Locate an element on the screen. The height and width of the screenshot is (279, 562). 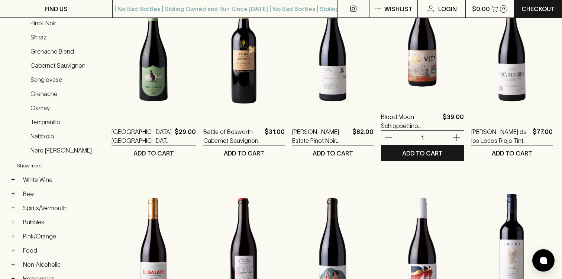
p: $29.00 is located at coordinates (185, 136).